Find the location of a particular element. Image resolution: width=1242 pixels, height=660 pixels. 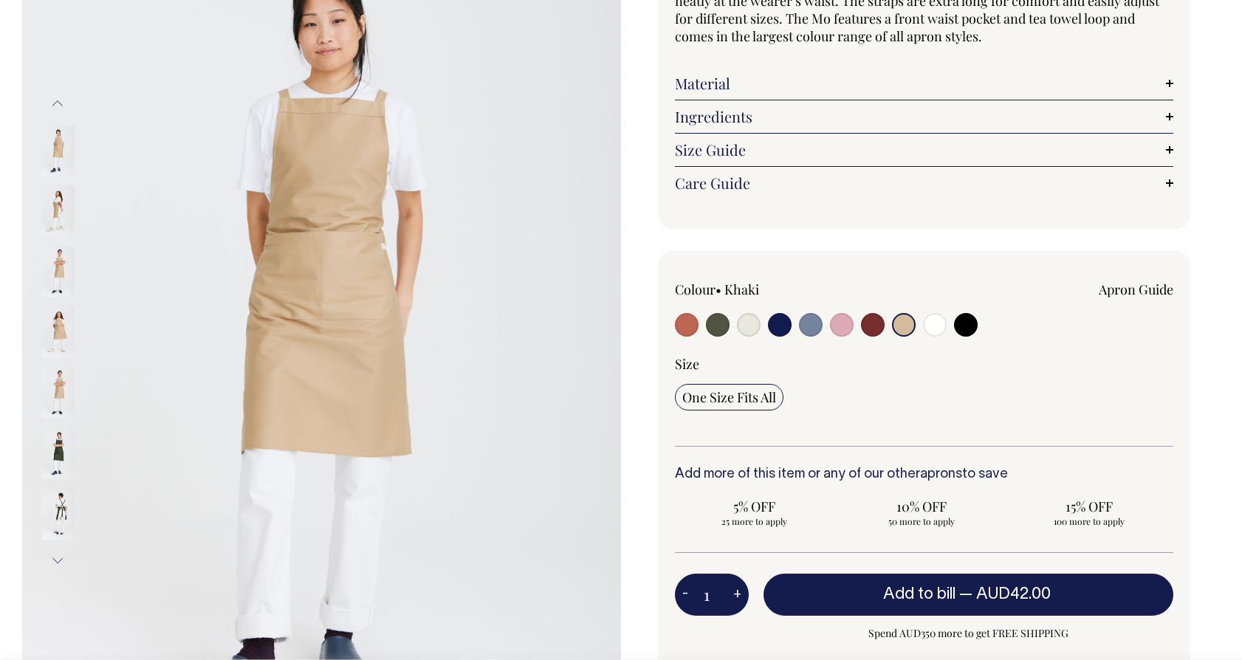

span: 50 more to apply is located at coordinates (921, 521).